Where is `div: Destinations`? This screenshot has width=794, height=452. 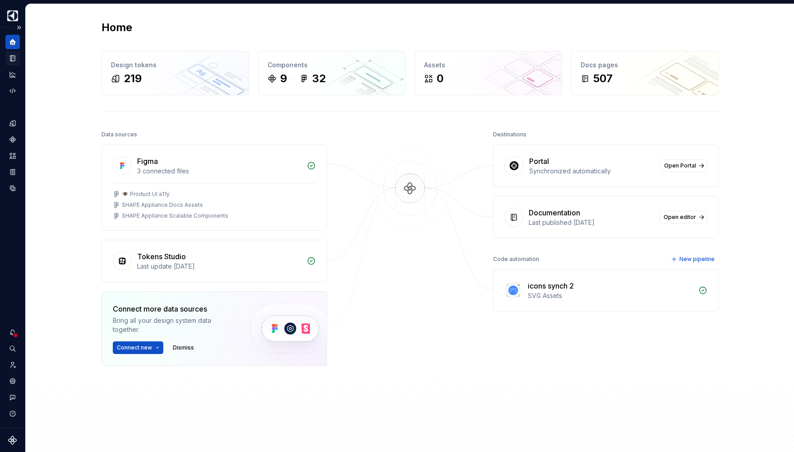 div: Destinations is located at coordinates (510, 134).